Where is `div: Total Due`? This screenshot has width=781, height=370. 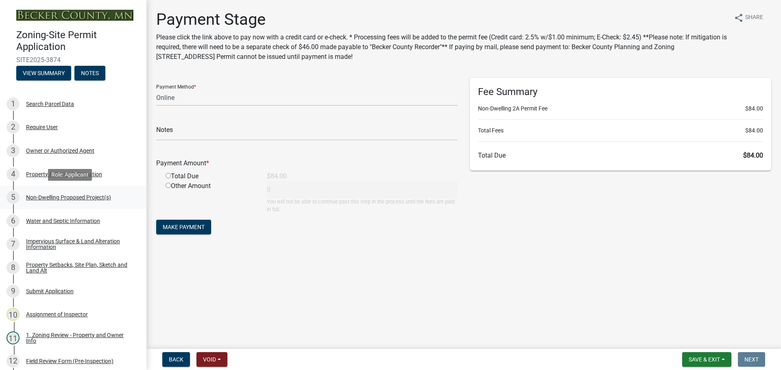 div: Total Due is located at coordinates (210, 177).